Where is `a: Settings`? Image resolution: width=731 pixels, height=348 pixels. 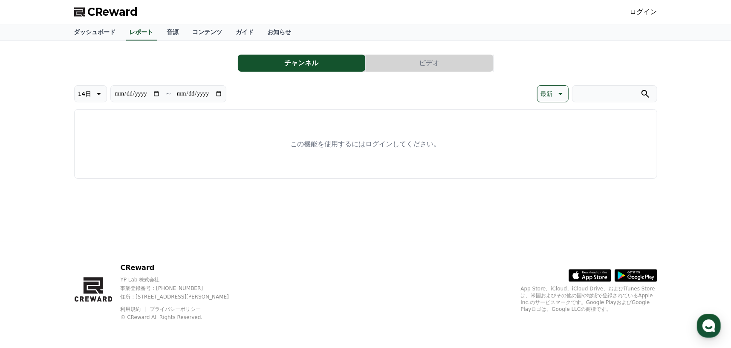
a: Settings is located at coordinates (137, 281).